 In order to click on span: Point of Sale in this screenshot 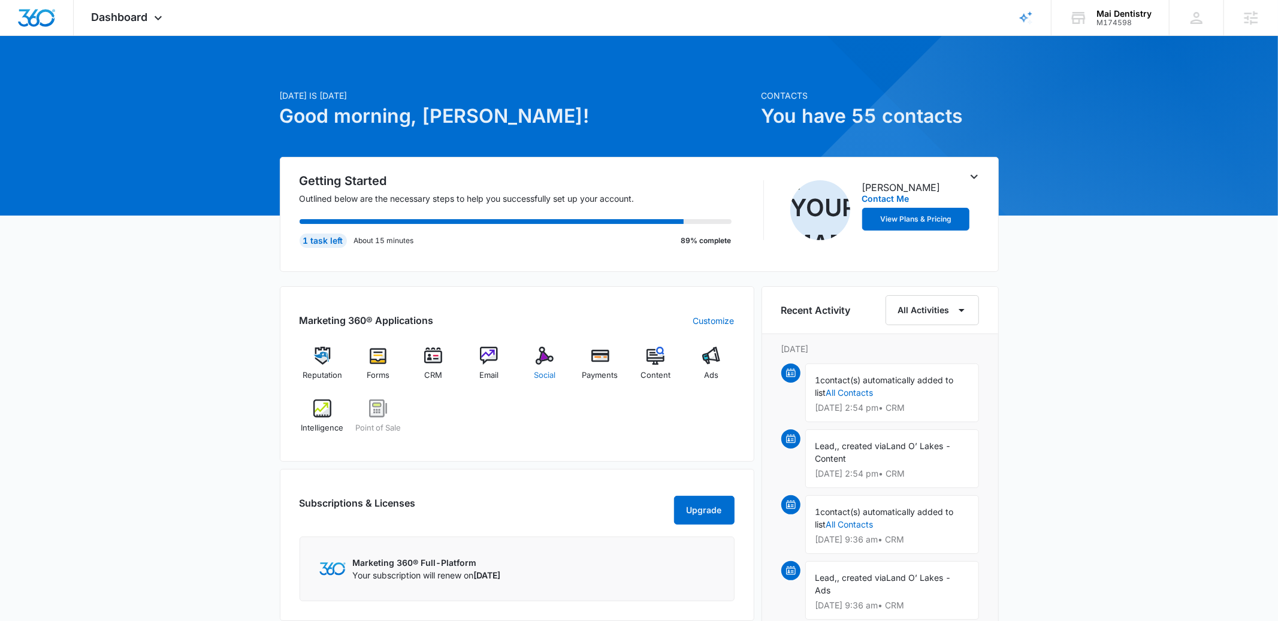, I will do `click(378, 428)`.